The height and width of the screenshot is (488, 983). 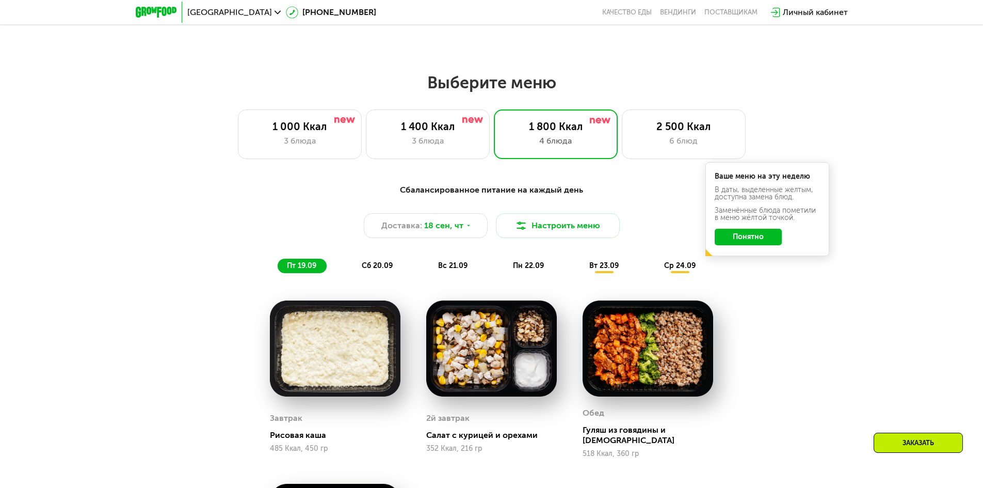 What do you see at coordinates (529, 265) in the screenshot?
I see `span: пн 22.09` at bounding box center [529, 265].